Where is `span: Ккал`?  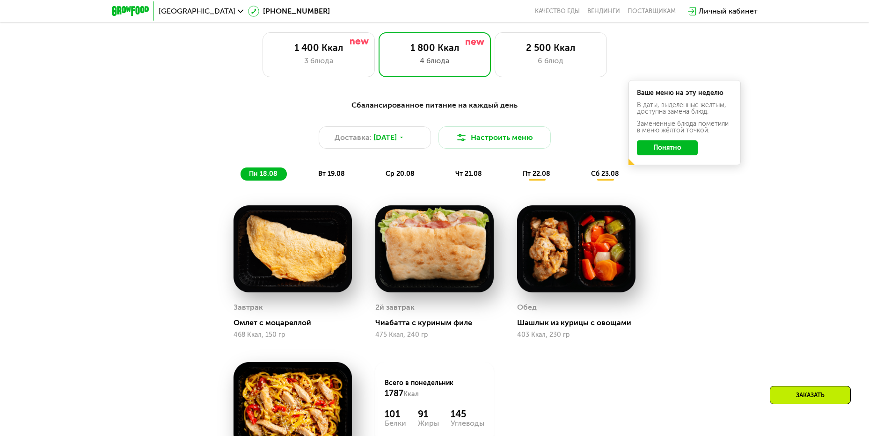
span: Ккал is located at coordinates (411, 394).